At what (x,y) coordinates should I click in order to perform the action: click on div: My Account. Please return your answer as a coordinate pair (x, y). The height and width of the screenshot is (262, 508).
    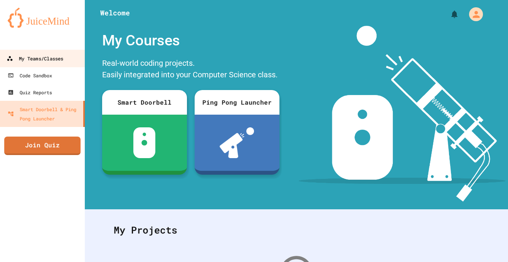
    Looking at the image, I should click on (473, 14).